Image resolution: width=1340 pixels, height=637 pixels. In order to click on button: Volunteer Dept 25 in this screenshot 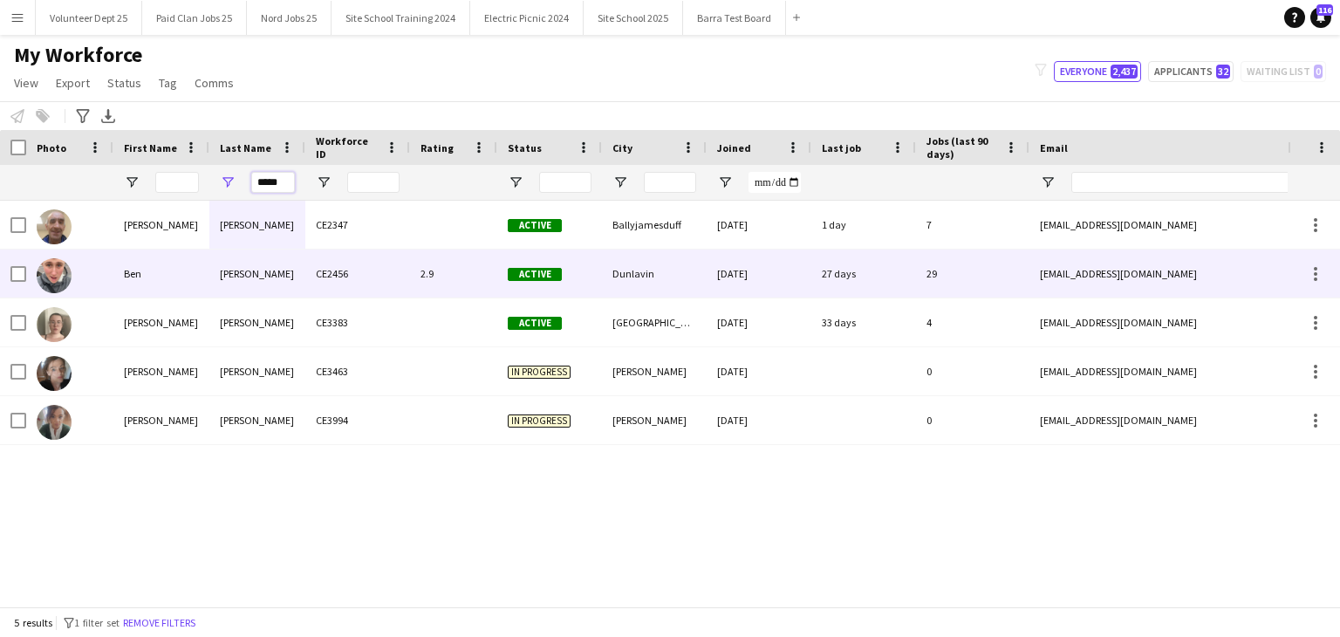, I will do `click(89, 17)`.